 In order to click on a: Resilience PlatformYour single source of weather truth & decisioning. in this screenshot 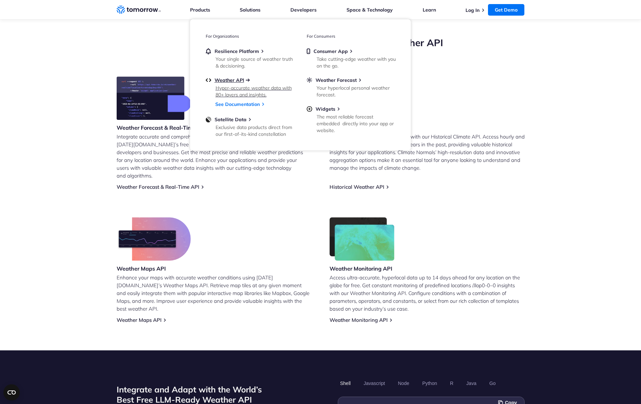, I will do `click(250, 58)`.